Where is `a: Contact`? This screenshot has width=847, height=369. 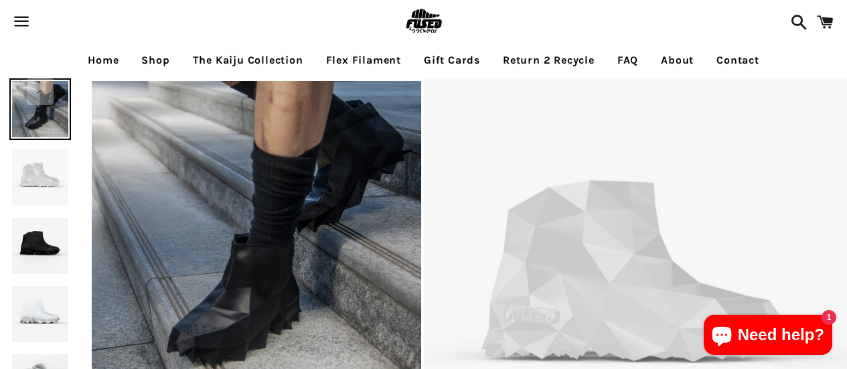 a: Contact is located at coordinates (738, 60).